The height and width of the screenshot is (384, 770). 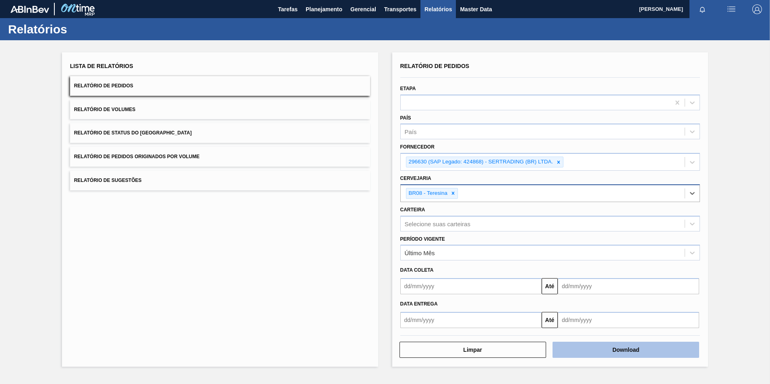 What do you see at coordinates (420, 253) in the screenshot?
I see `div: Último Mês` at bounding box center [420, 253].